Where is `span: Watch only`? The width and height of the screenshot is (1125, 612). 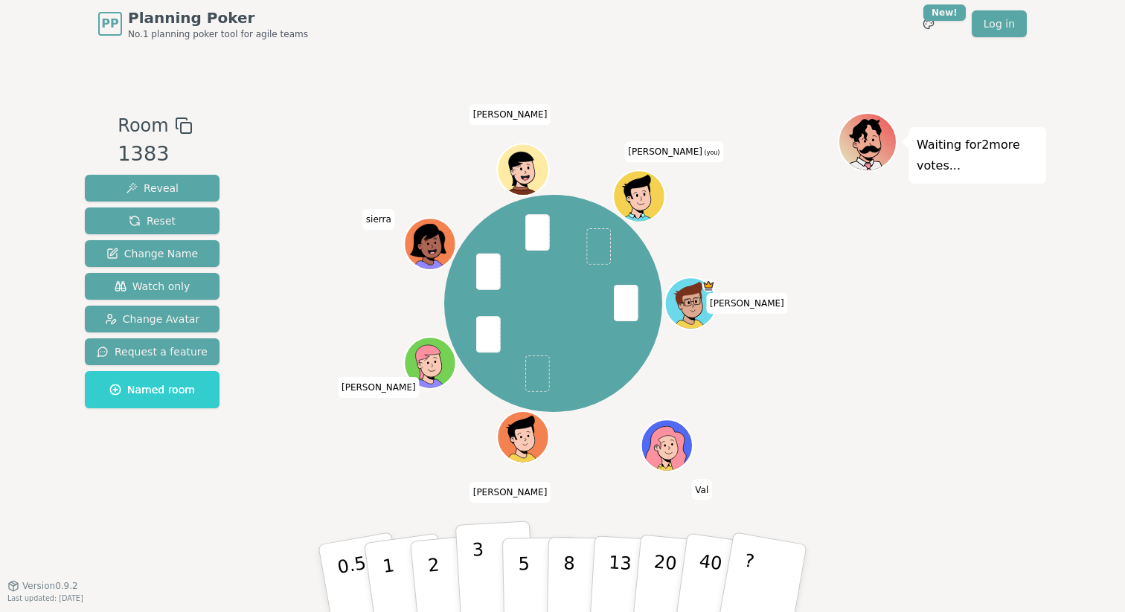
span: Watch only is located at coordinates (153, 286).